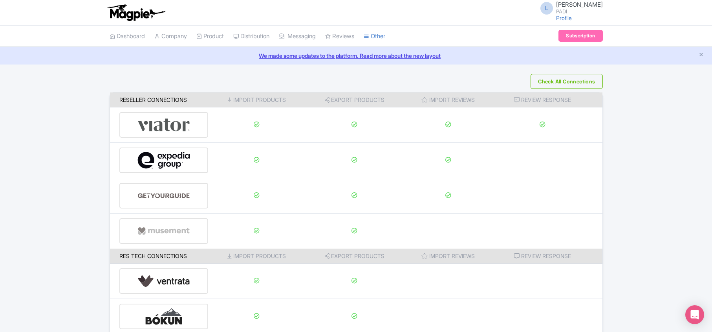  What do you see at coordinates (127, 36) in the screenshot?
I see `a: Dashboard` at bounding box center [127, 36].